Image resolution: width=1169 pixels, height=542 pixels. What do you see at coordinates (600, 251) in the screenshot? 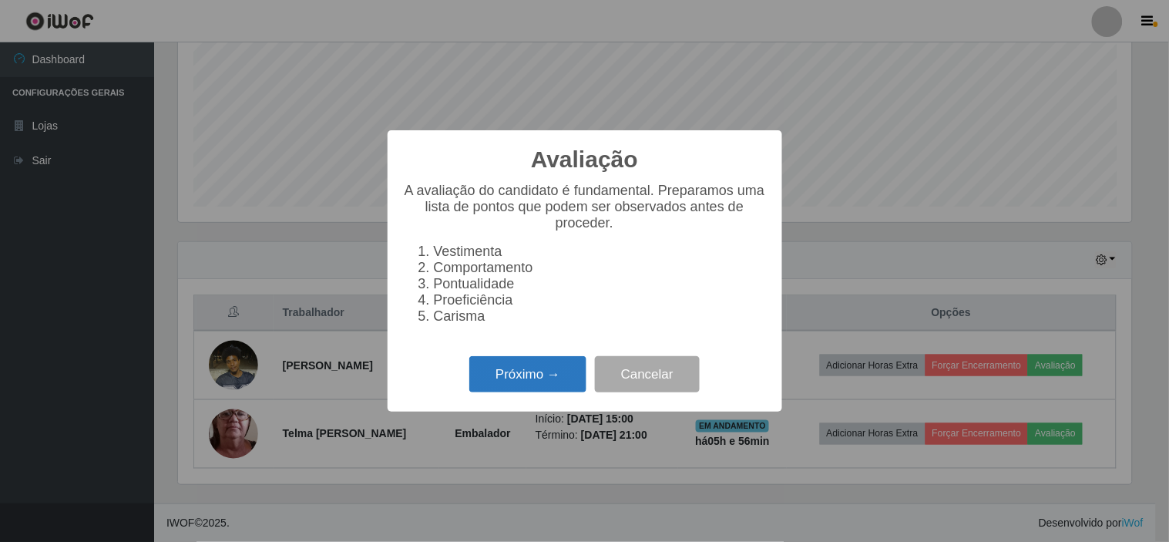
I see `li: Vestimenta` at bounding box center [600, 251].